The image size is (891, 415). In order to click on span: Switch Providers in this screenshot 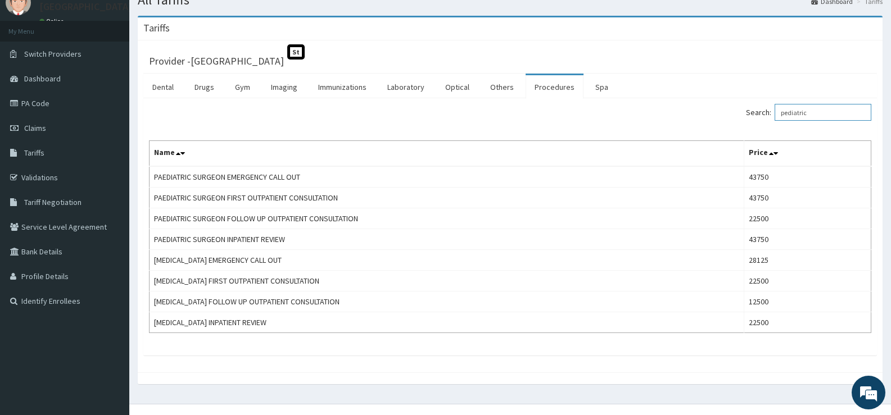, I will do `click(53, 54)`.